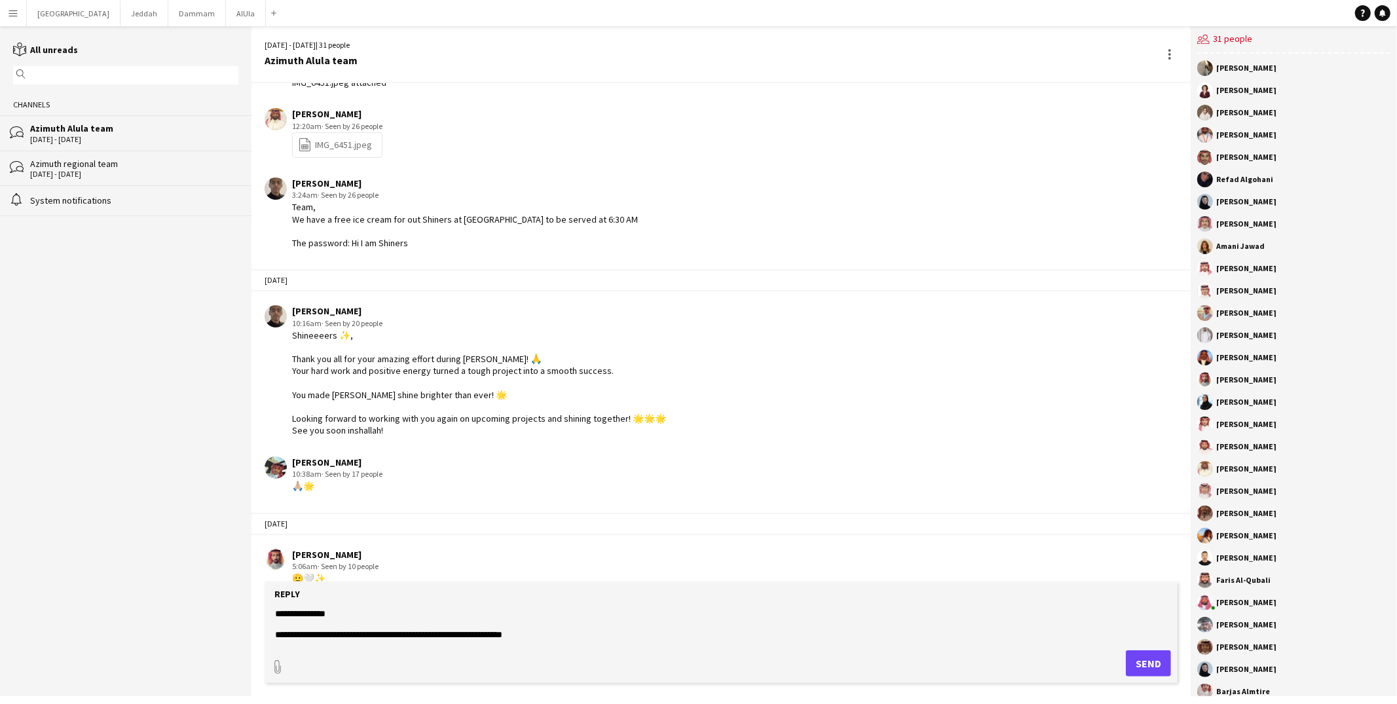 The height and width of the screenshot is (704, 1397). What do you see at coordinates (1148, 664) in the screenshot?
I see `button: Send` at bounding box center [1148, 664].